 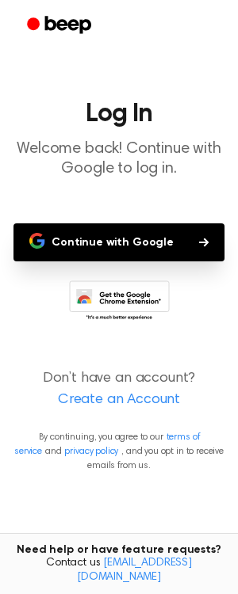 I want to click on a: privacy policy, so click(x=91, y=451).